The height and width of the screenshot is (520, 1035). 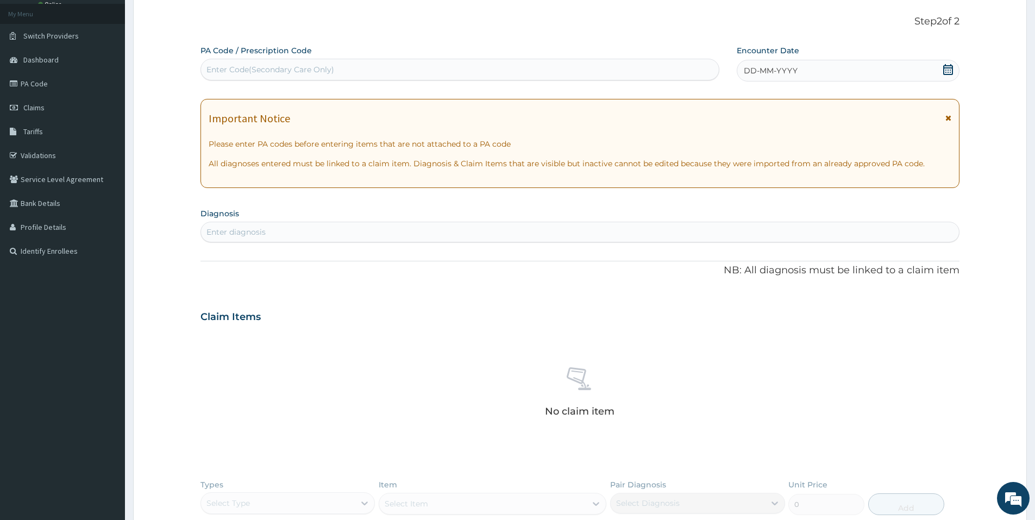 I want to click on span: We're online!, so click(x=106, y=192).